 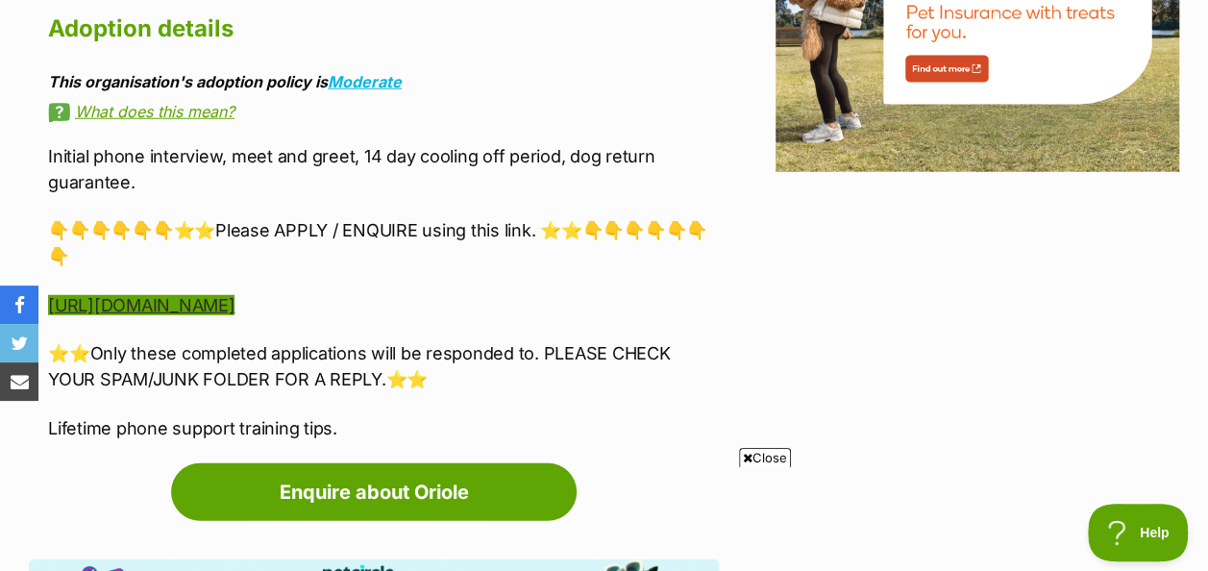 What do you see at coordinates (384, 169) in the screenshot?
I see `p: Initial phone interview, meet and greet, 14 day cooling off period, dog return guarantee.` at bounding box center [384, 169].